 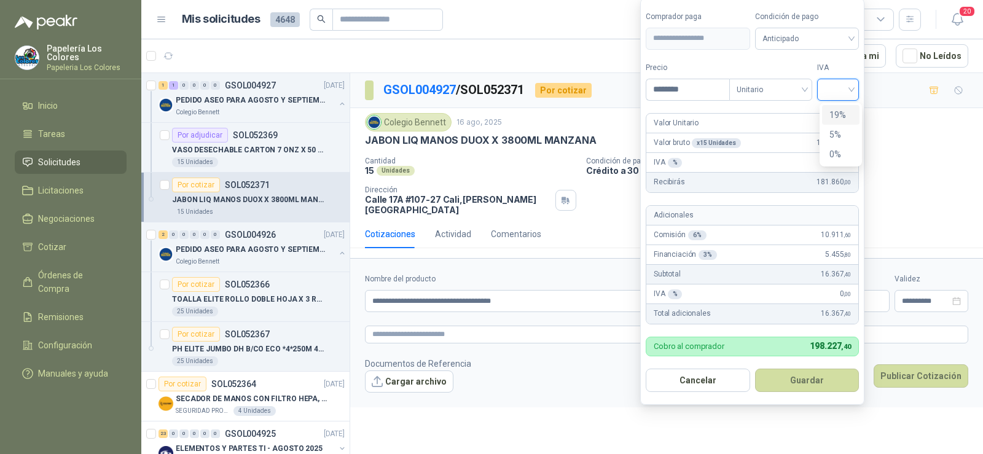 I want to click on p: GSOL004927, so click(x=250, y=85).